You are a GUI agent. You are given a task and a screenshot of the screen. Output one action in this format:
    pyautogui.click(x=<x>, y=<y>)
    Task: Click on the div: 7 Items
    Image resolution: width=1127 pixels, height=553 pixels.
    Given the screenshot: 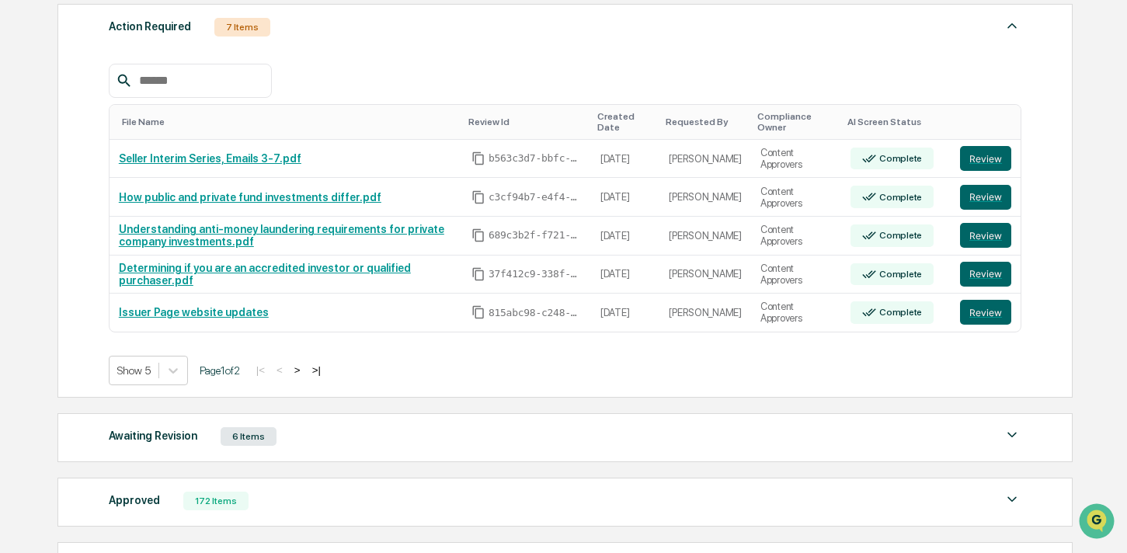 What is the action you would take?
    pyautogui.click(x=242, y=27)
    